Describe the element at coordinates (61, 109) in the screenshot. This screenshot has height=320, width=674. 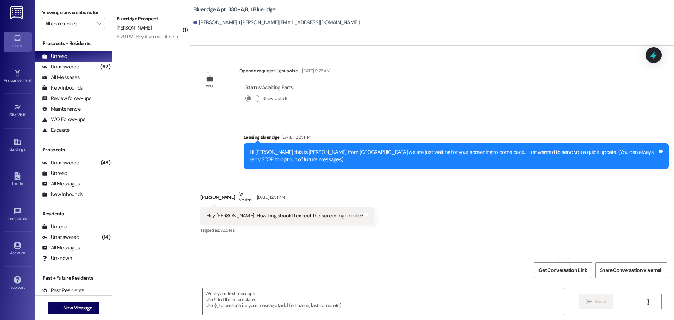
I see `div: Maintenance` at that location.